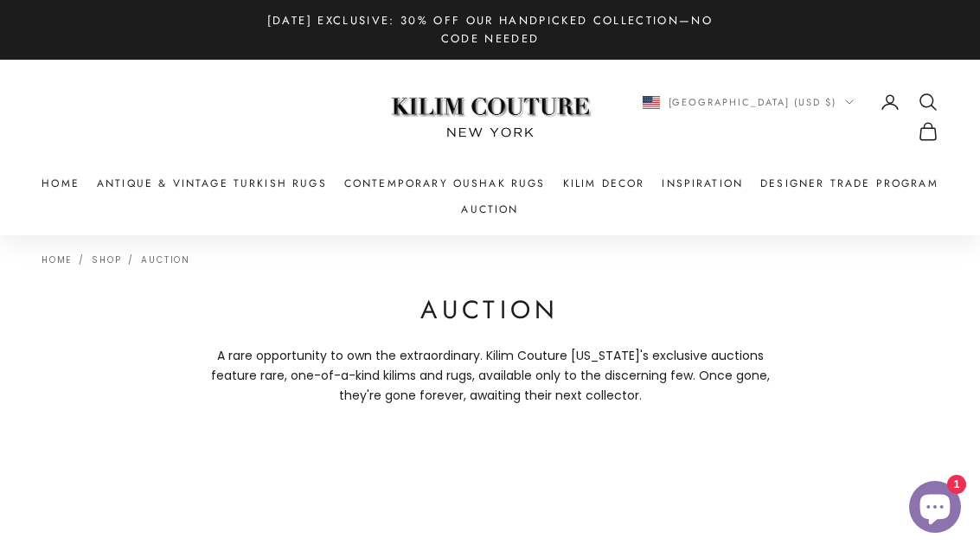 The image size is (980, 551). I want to click on a: Antique & Vintage Turkish Rugs, so click(212, 183).